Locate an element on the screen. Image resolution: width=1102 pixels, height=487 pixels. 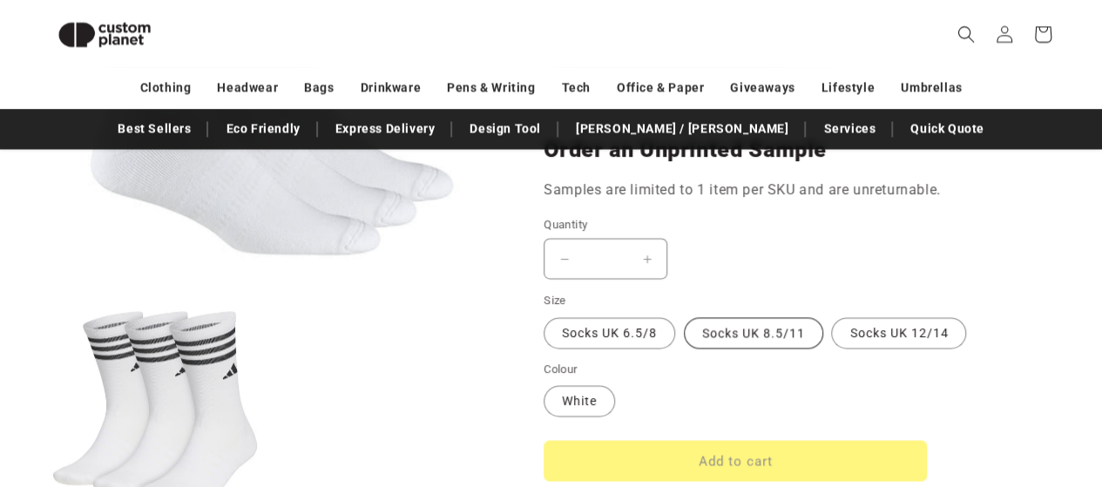
a: Eco Friendly is located at coordinates (262, 128).